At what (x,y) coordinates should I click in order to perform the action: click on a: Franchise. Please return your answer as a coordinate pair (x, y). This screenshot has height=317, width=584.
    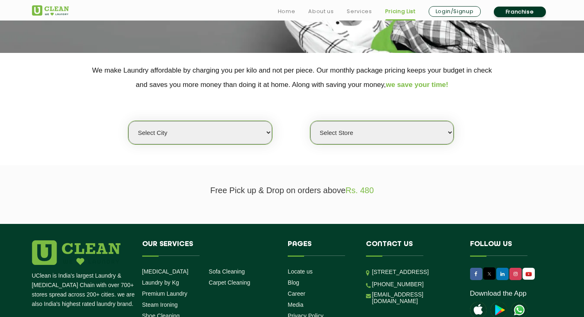
    Looking at the image, I should click on (519, 12).